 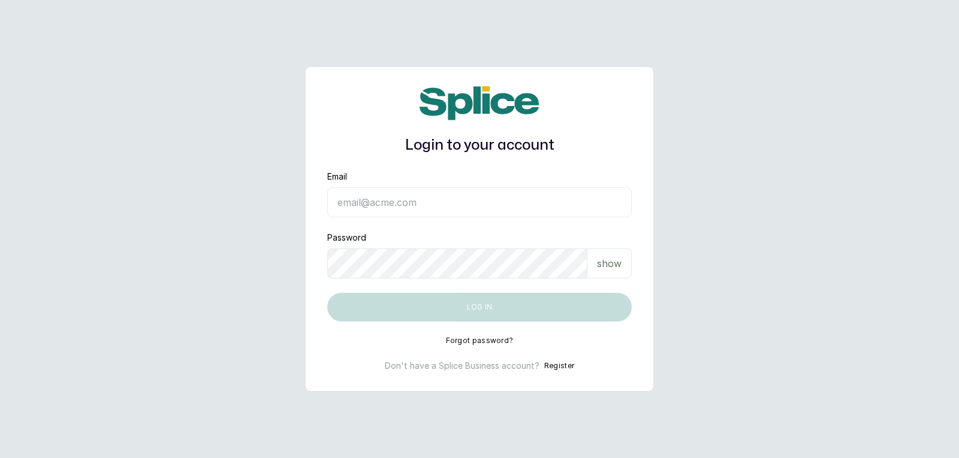 I want to click on label: Password, so click(x=346, y=238).